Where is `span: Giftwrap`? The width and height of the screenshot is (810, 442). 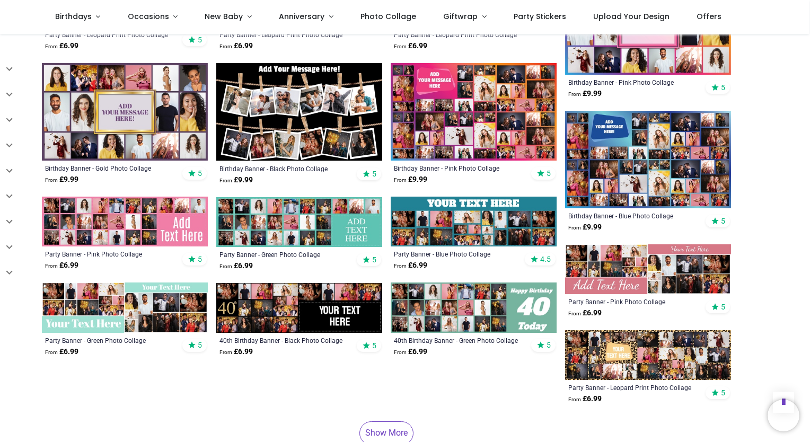 span: Giftwrap is located at coordinates (460, 16).